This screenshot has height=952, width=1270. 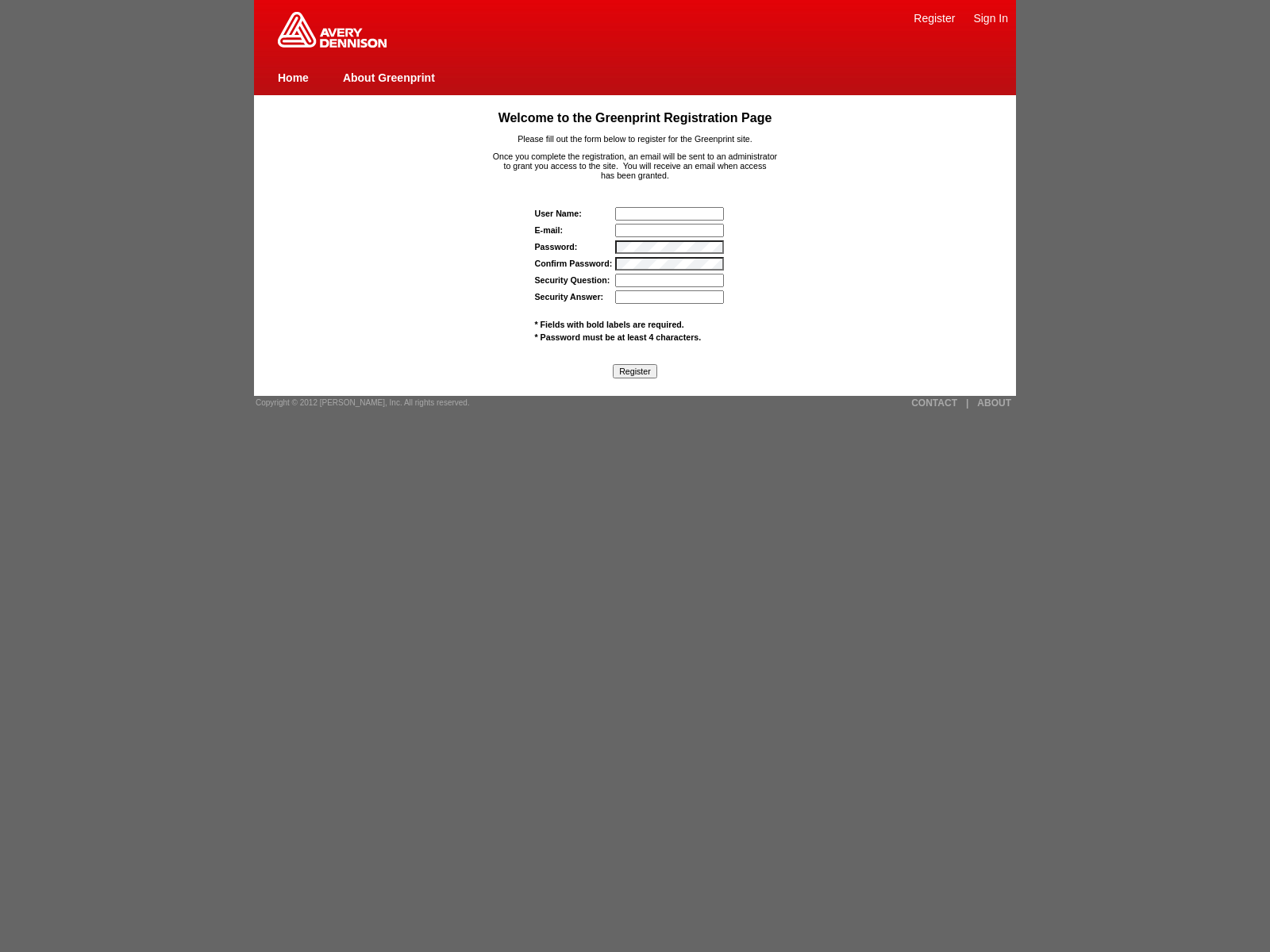 I want to click on a: Home, so click(x=293, y=78).